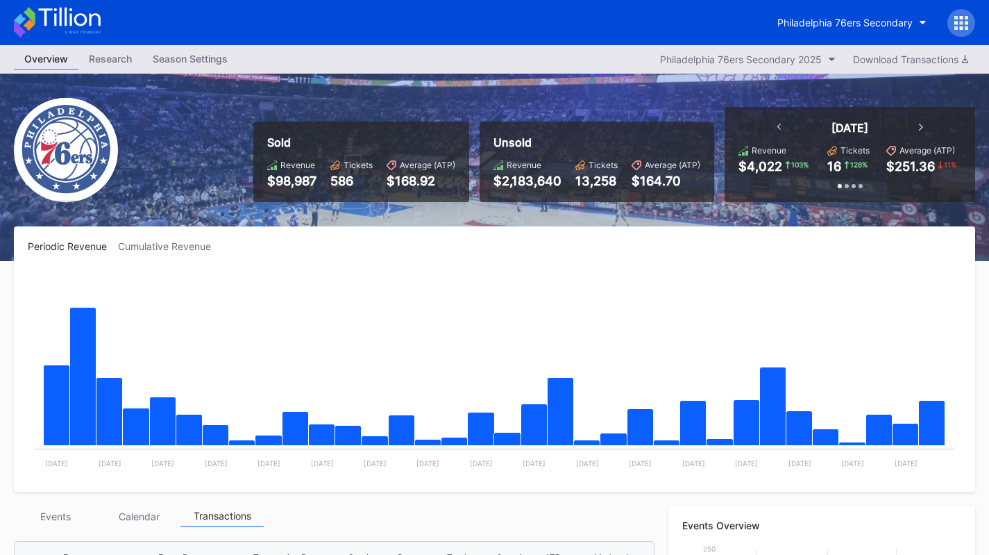  What do you see at coordinates (760, 166) in the screenshot?
I see `div: $4,022` at bounding box center [760, 166].